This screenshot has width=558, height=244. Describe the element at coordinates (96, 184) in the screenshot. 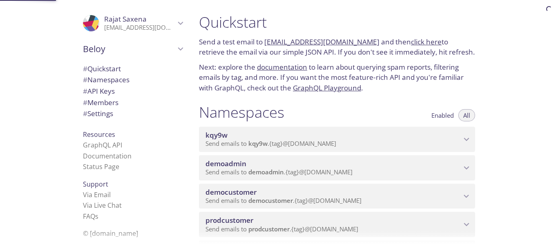

I see `span: Support` at that location.